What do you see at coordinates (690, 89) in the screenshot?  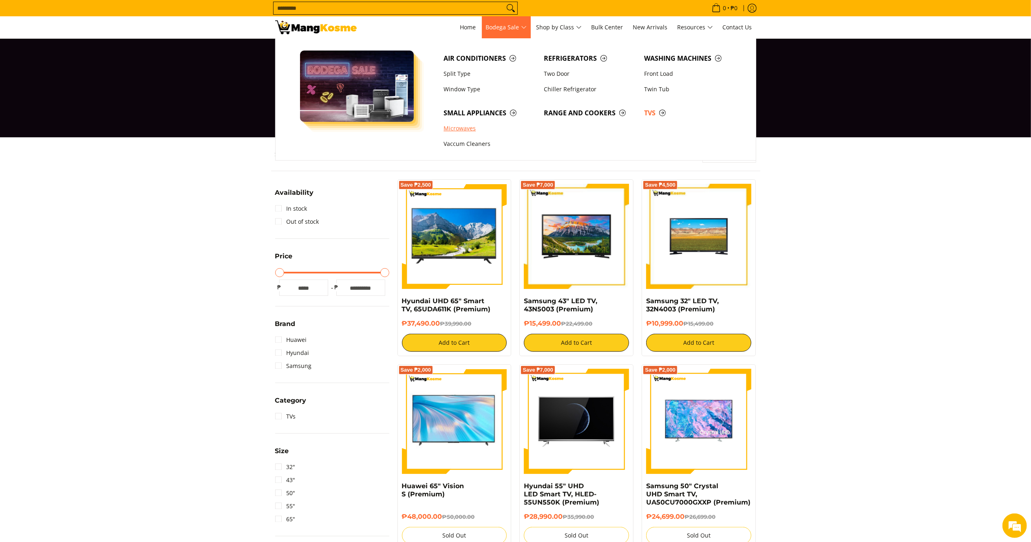 I see `a: Twin Tub` at bounding box center [690, 89].